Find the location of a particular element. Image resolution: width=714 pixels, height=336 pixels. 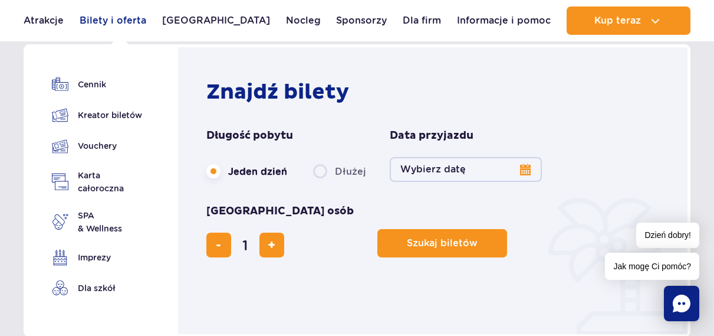

a: Vouchery is located at coordinates (100, 146).